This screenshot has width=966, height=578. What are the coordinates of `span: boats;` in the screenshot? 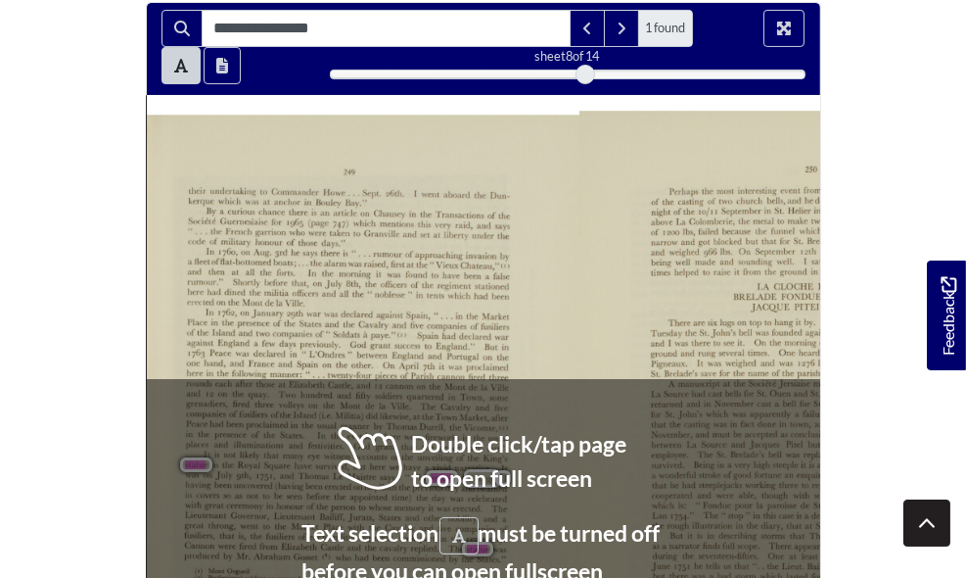 It's located at (283, 262).